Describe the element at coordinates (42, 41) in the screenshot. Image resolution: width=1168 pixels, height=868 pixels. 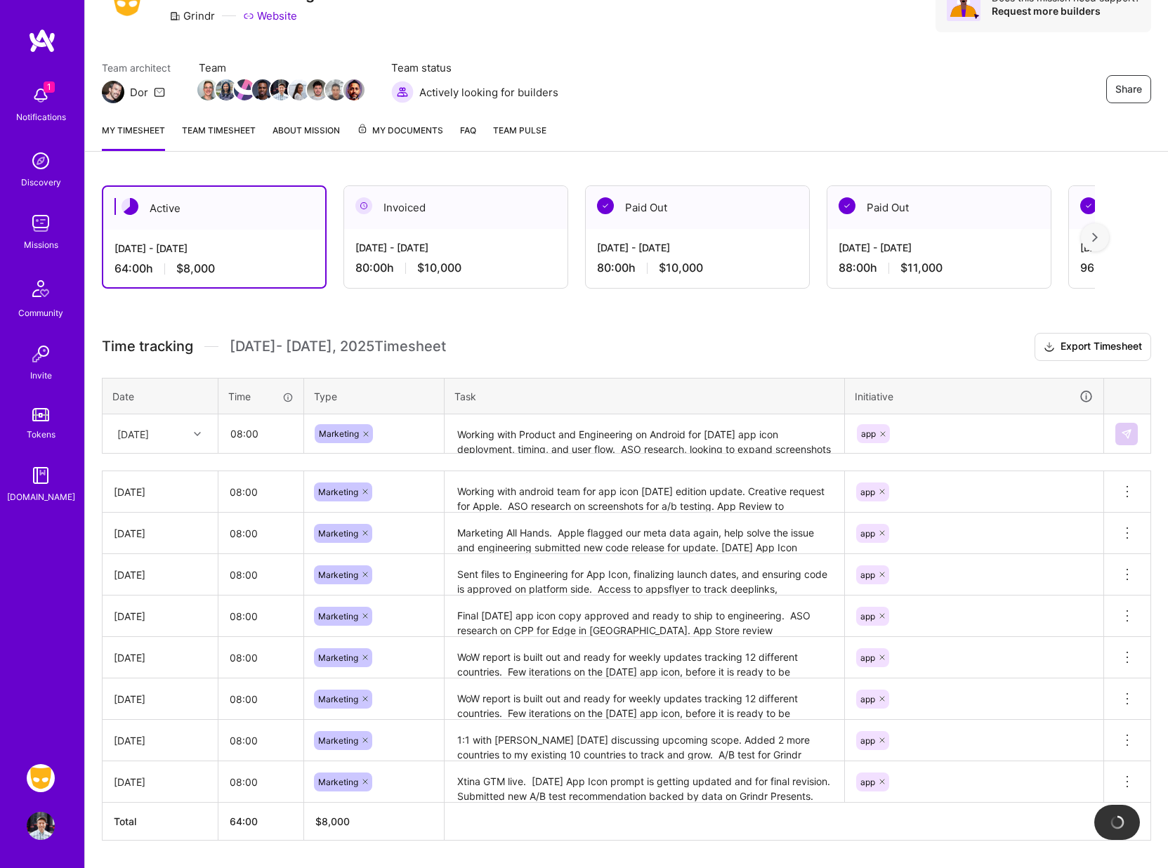
I see `img: logo` at that location.